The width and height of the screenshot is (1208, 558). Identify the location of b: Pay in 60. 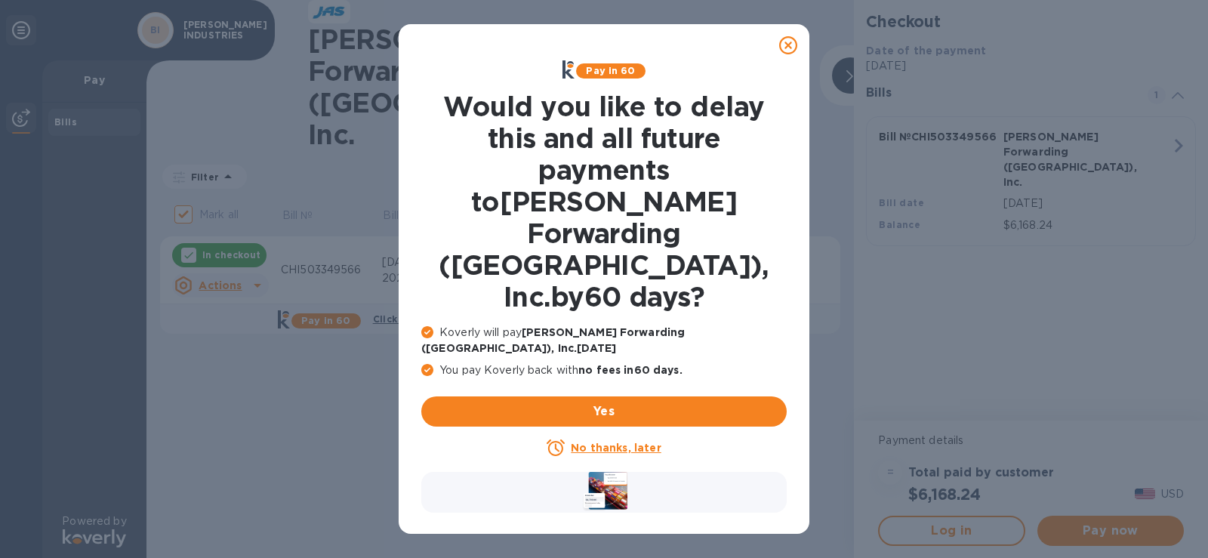
(610, 70).